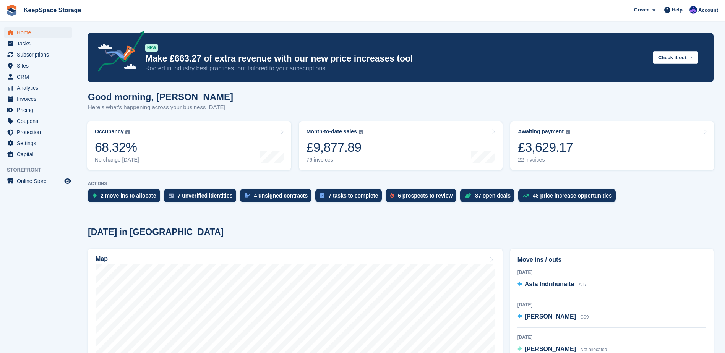 This screenshot has height=353, width=725. Describe the element at coordinates (401, 184) in the screenshot. I see `p: ACTIONS` at that location.